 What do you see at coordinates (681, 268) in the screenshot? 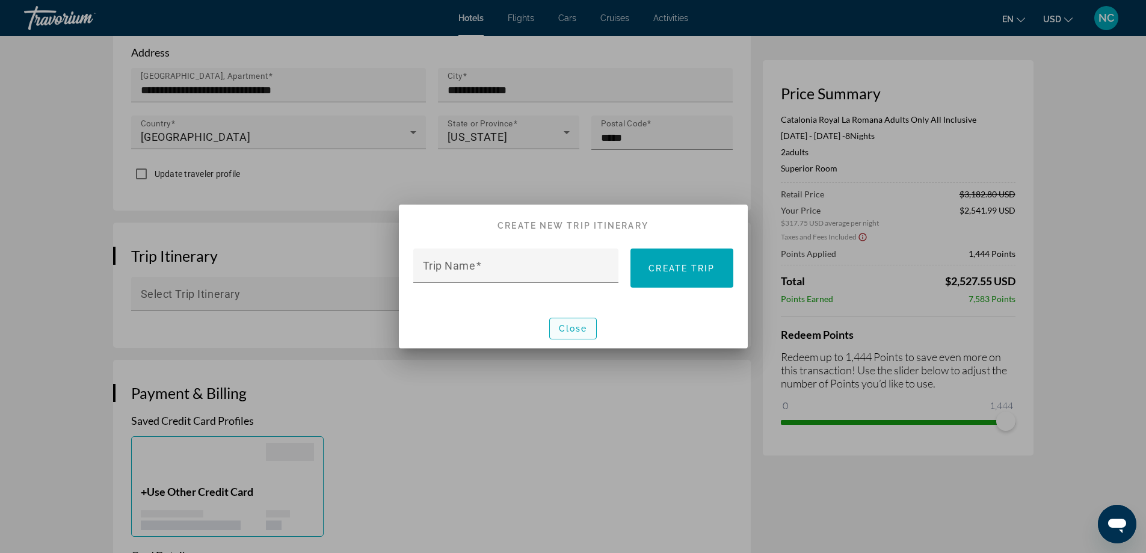
I see `button: Create trip` at bounding box center [681, 268].